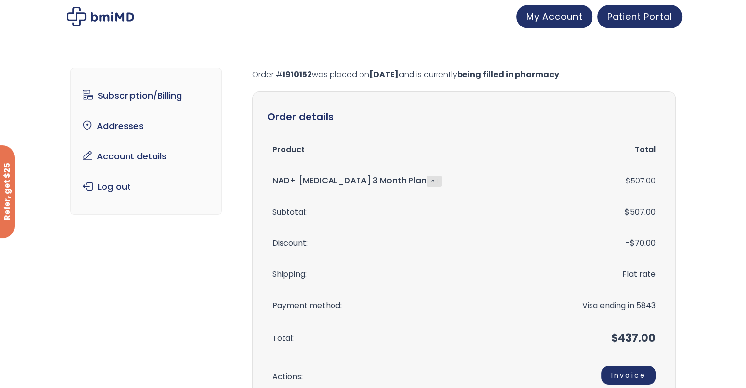 This screenshot has width=746, height=388. Describe the element at coordinates (146, 187) in the screenshot. I see `a: Log out` at that location.